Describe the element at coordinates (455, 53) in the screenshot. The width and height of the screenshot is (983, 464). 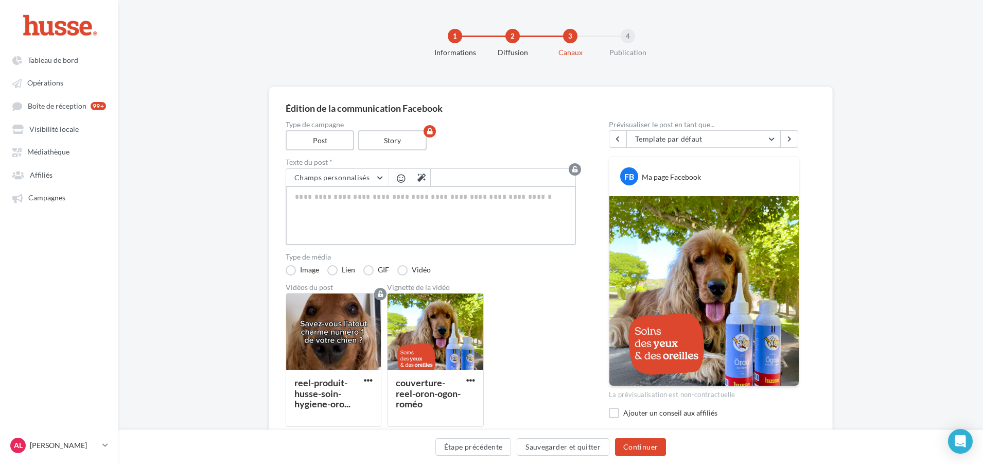
I see `div: Informations` at that location.